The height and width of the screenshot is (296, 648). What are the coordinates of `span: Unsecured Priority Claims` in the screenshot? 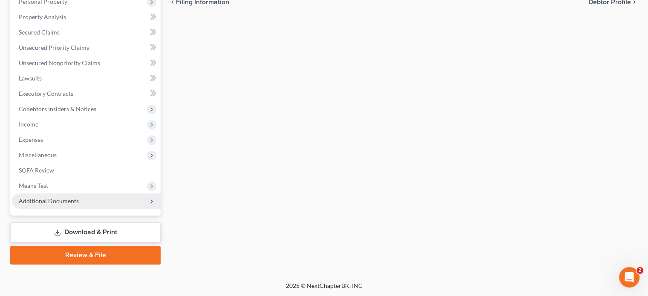 It's located at (54, 47).